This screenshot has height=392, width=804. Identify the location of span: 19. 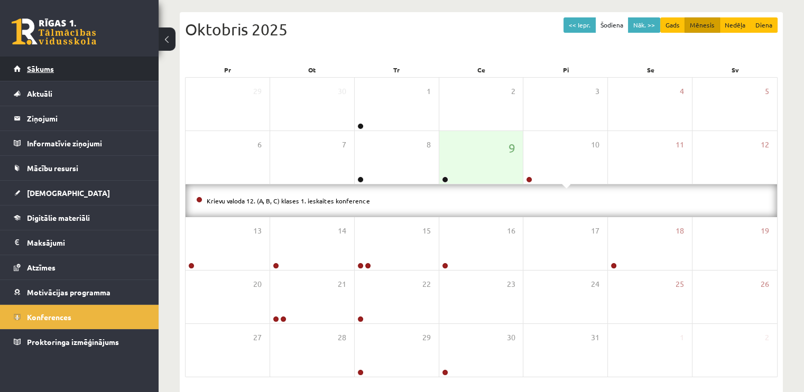
(765, 231).